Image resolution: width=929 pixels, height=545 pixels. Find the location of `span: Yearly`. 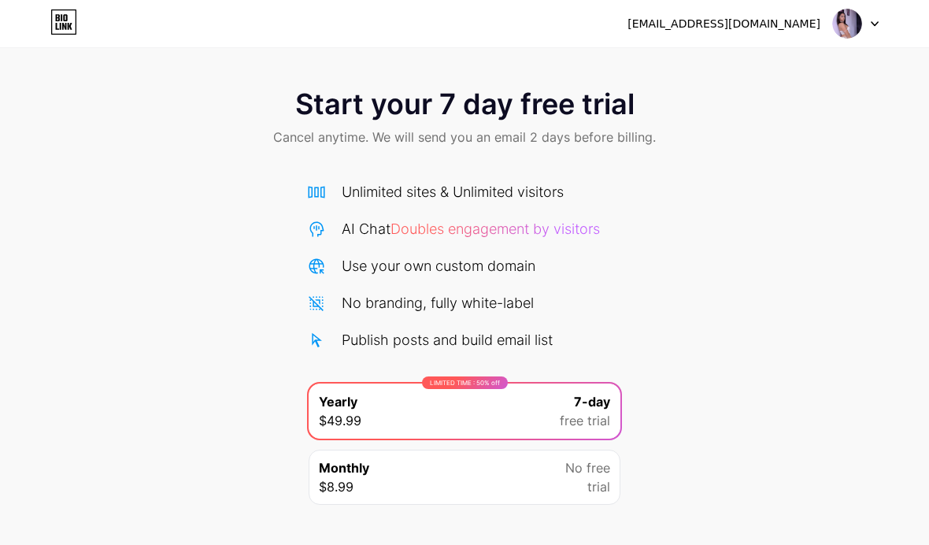

span: Yearly is located at coordinates (338, 402).